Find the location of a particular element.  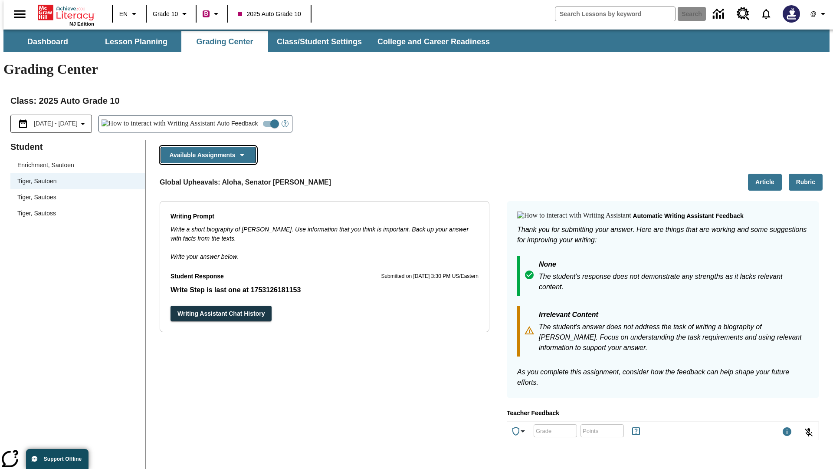

span: Tiger, Sautoes is located at coordinates (78, 197).